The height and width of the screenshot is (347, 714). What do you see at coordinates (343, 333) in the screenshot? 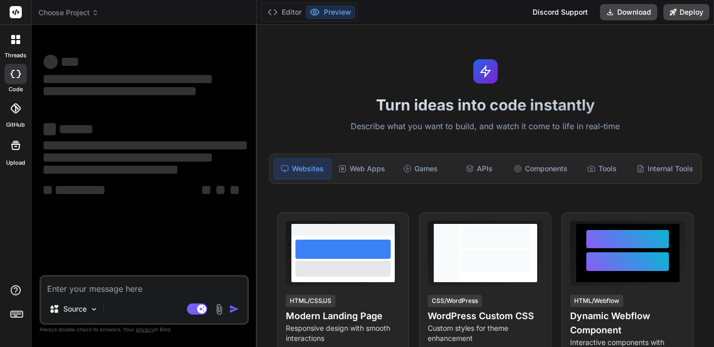
I see `p: Responsive design with smooth interactions` at bounding box center [343, 333].